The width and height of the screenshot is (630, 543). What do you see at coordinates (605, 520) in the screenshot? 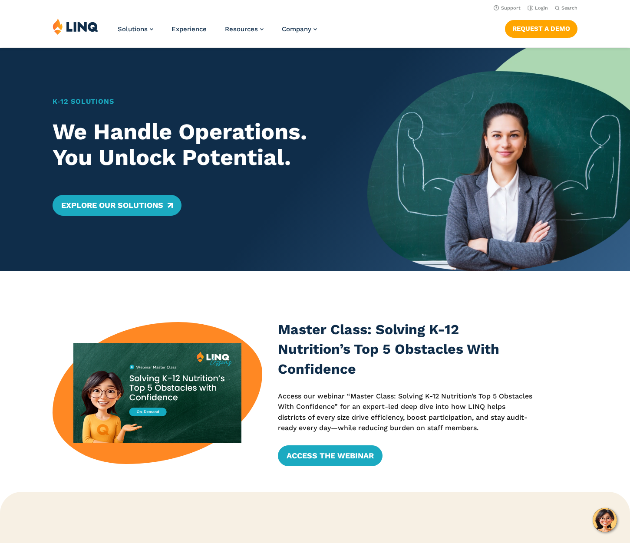
I see `button: Hello, have a question? Let’s chat.` at bounding box center [605, 520].